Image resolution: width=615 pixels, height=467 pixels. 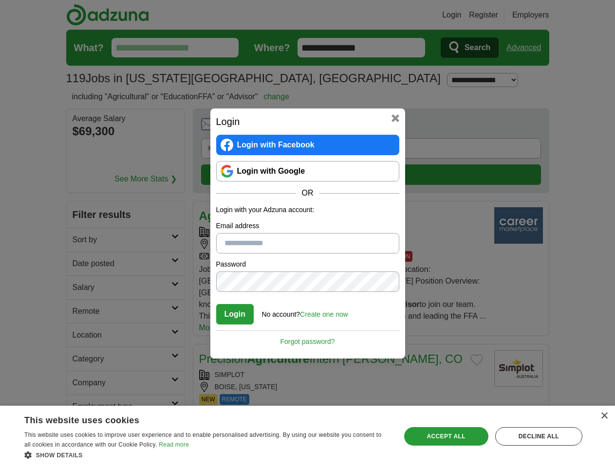 What do you see at coordinates (308, 339) in the screenshot?
I see `a: Forgot password?` at bounding box center [308, 339].